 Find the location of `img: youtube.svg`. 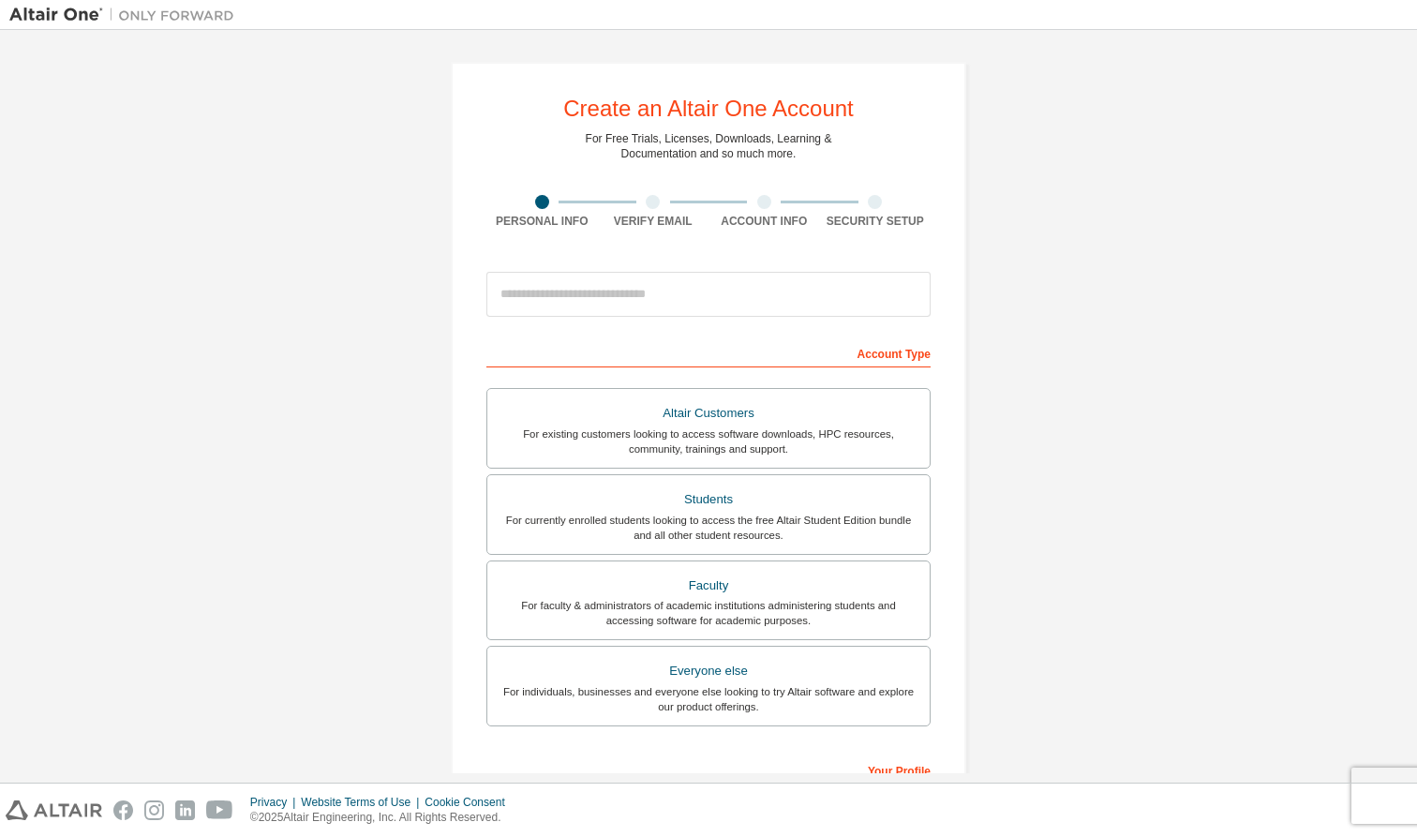

img: youtube.svg is located at coordinates (219, 810).